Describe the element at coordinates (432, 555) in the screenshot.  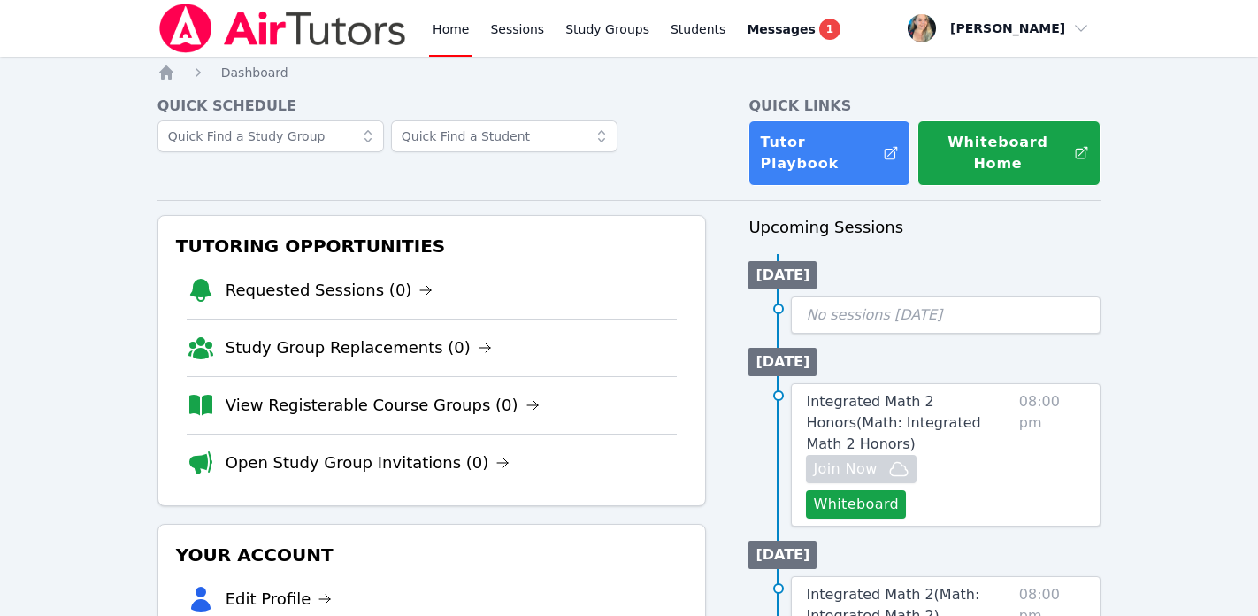
I see `h3: Your Account` at that location.